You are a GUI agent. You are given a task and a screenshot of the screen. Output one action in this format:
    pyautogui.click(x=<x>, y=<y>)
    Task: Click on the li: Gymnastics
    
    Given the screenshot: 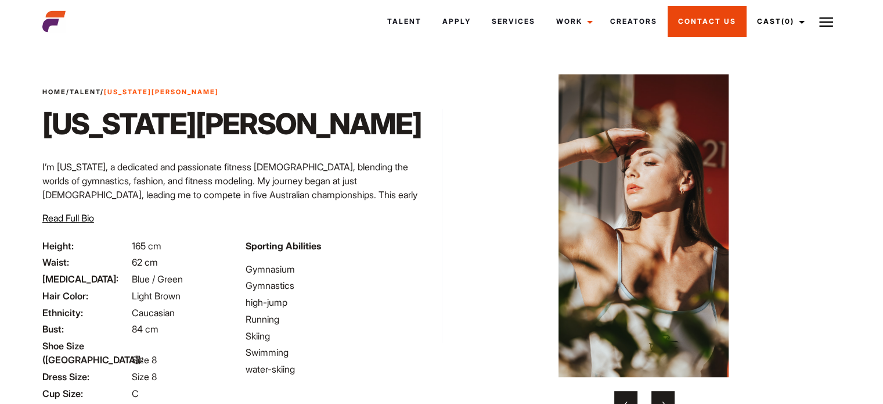 What is the action you would take?
    pyautogui.click(x=340, y=285)
    